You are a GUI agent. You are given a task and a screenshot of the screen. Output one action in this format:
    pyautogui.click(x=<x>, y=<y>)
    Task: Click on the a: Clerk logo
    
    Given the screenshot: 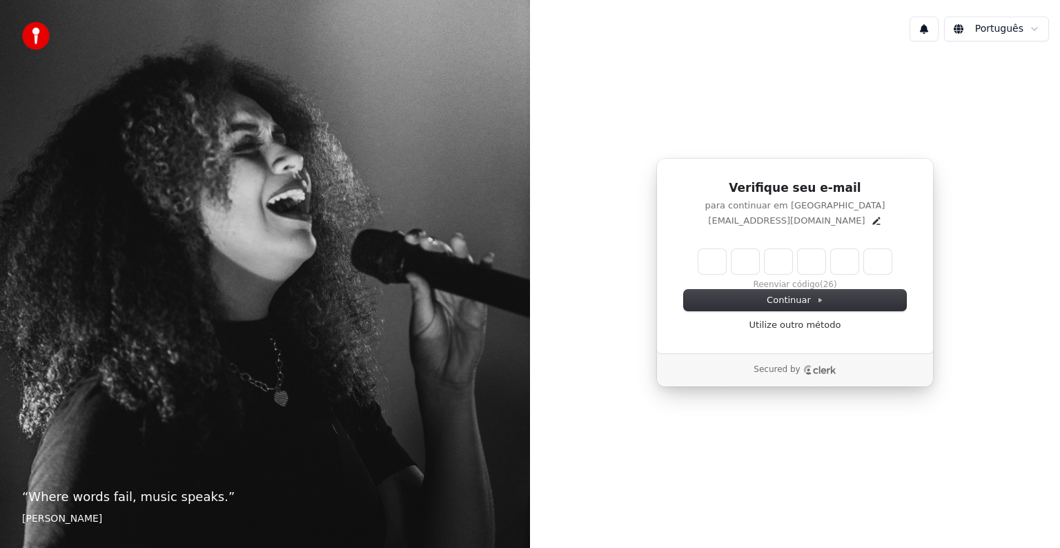 What is the action you would take?
    pyautogui.click(x=819, y=370)
    